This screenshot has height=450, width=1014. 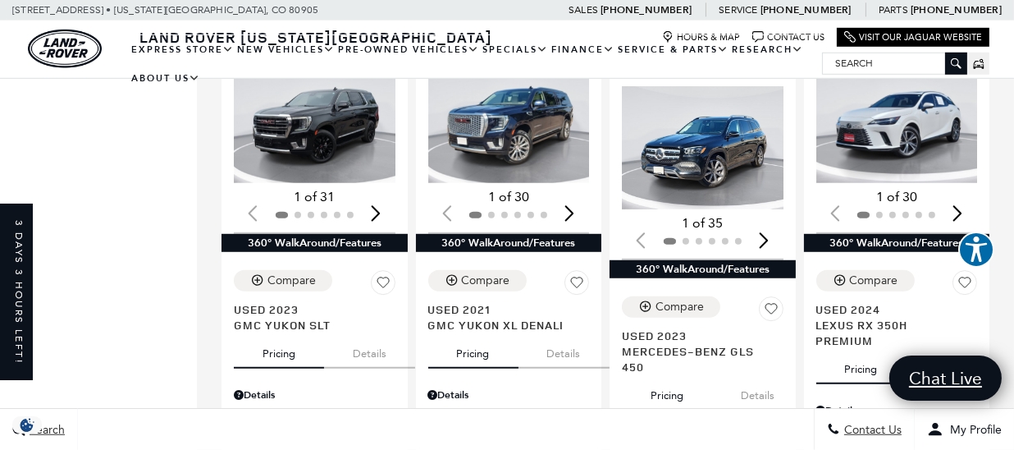 I want to click on span: Used 2024, so click(x=891, y=308).